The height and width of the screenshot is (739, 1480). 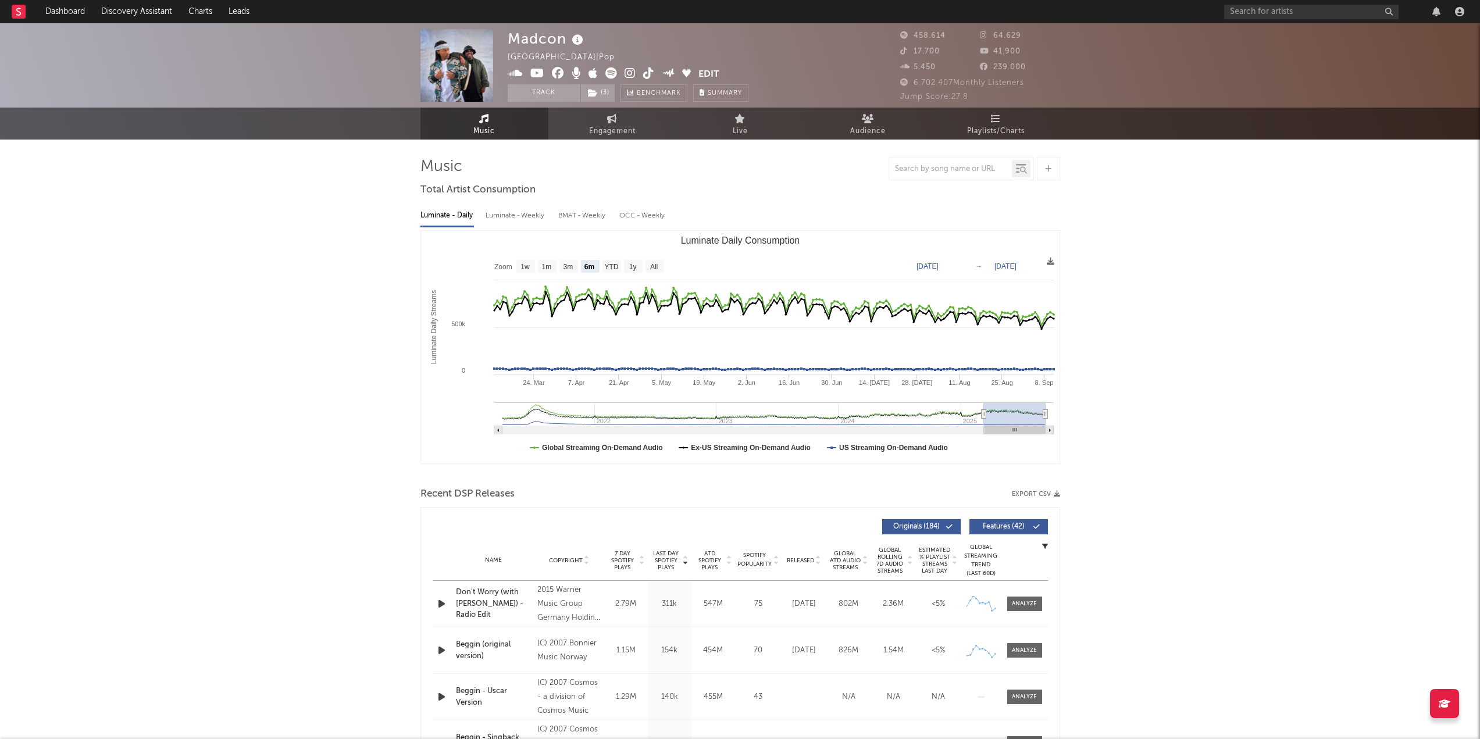 What do you see at coordinates (754, 560) in the screenshot?
I see `span: Spotify Popularity` at bounding box center [754, 560].